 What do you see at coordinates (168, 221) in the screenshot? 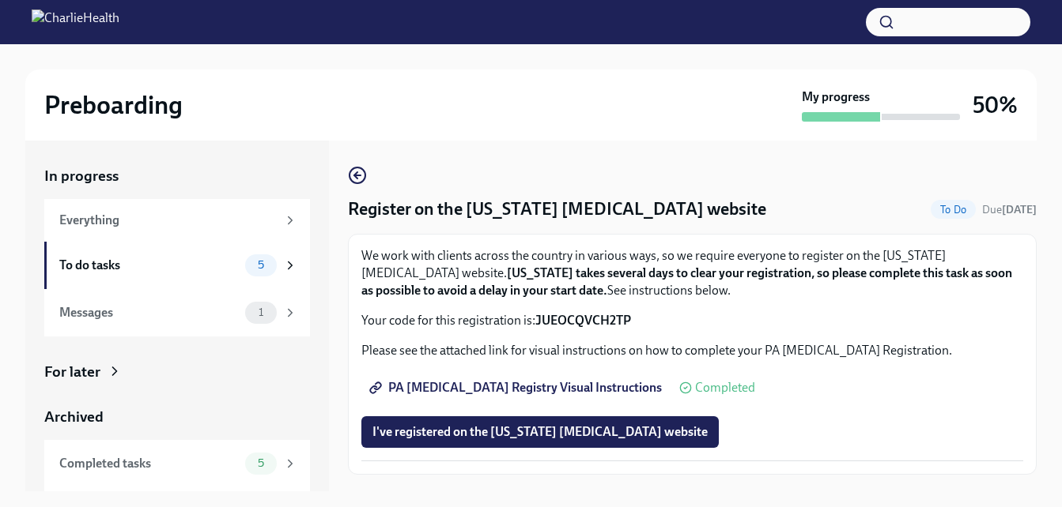
I see `div: Everything` at bounding box center [168, 221].